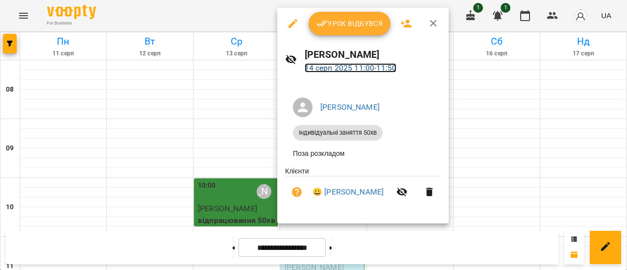  Describe the element at coordinates (350, 23) in the screenshot. I see `button: Урок відбувся` at that location.